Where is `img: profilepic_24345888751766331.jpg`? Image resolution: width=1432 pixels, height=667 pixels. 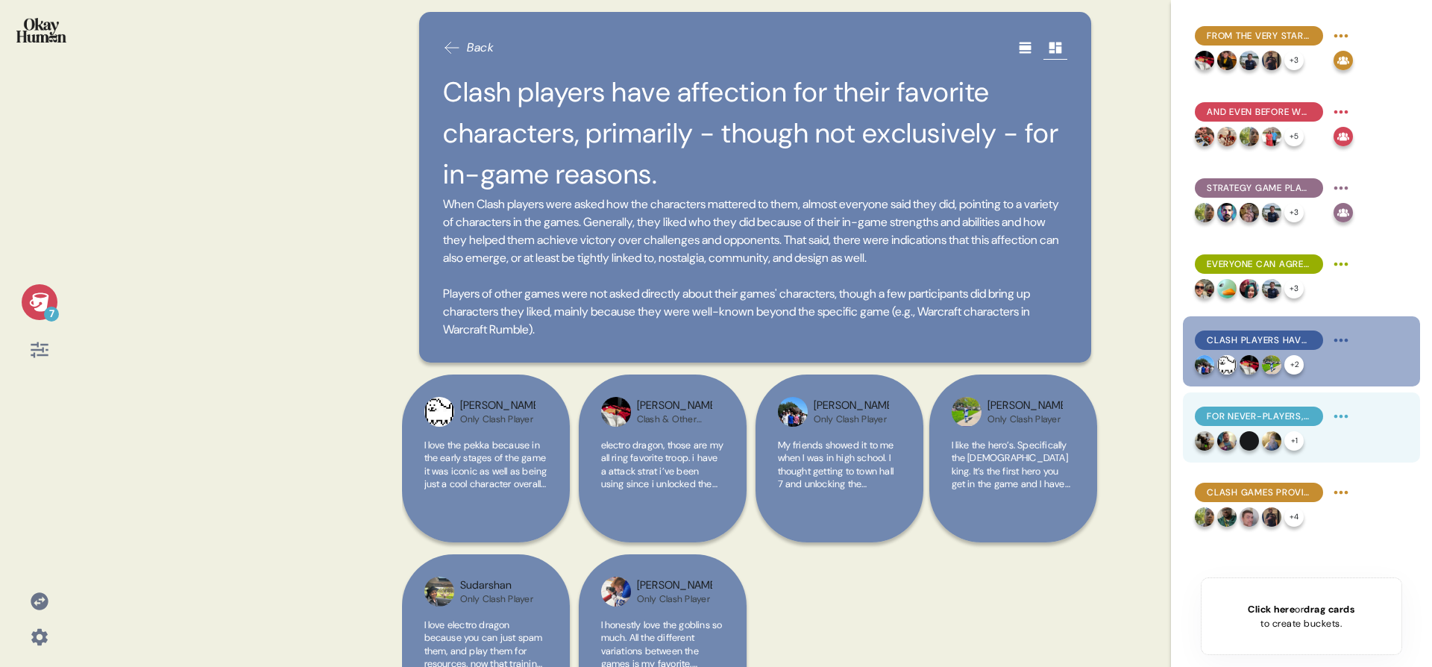
img: profilepic_24345888751766331.jpg is located at coordinates (1204, 289).